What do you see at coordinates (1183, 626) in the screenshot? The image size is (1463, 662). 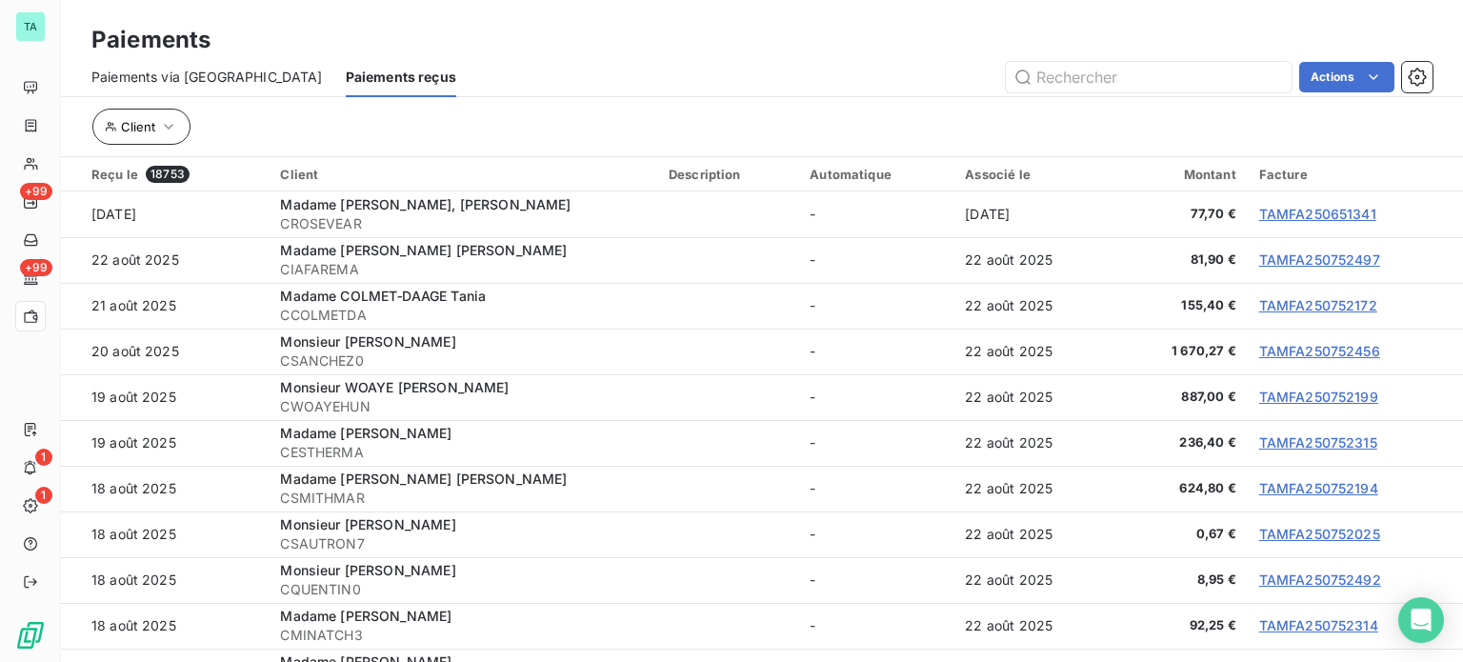 I see `span: 92,25 €` at bounding box center [1183, 626].